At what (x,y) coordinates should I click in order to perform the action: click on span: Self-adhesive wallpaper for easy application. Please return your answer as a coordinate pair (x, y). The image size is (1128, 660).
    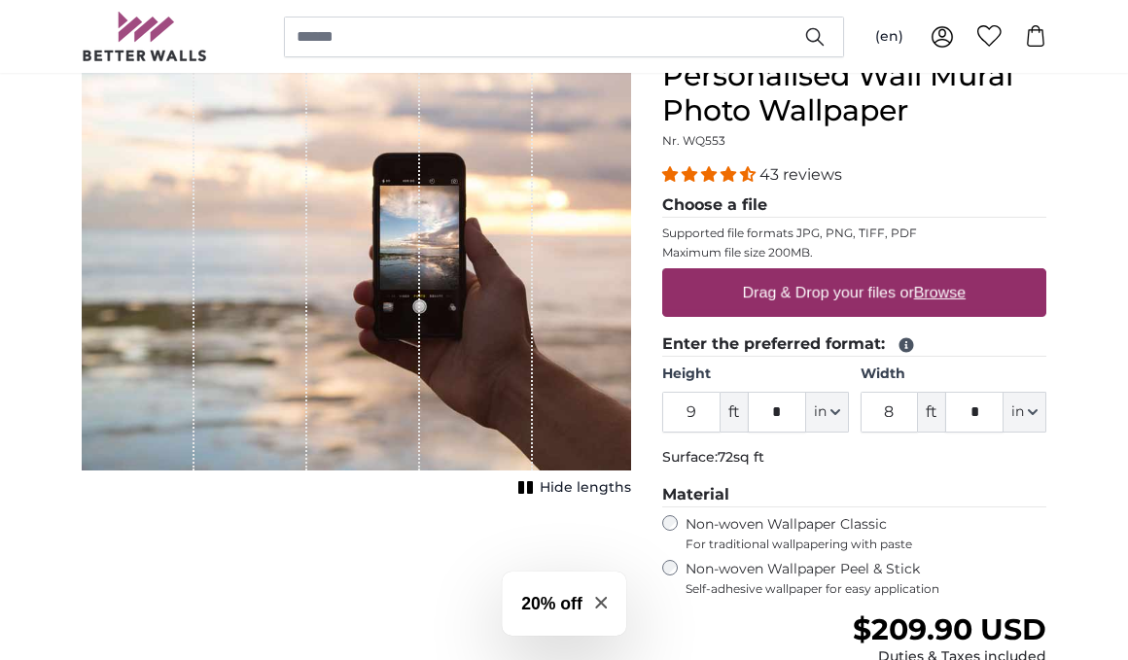
    Looking at the image, I should click on (865, 589).